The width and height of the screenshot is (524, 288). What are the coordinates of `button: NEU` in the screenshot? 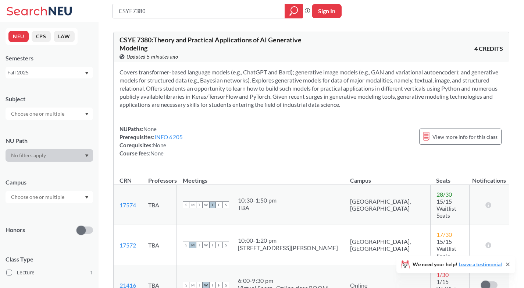 It's located at (18, 36).